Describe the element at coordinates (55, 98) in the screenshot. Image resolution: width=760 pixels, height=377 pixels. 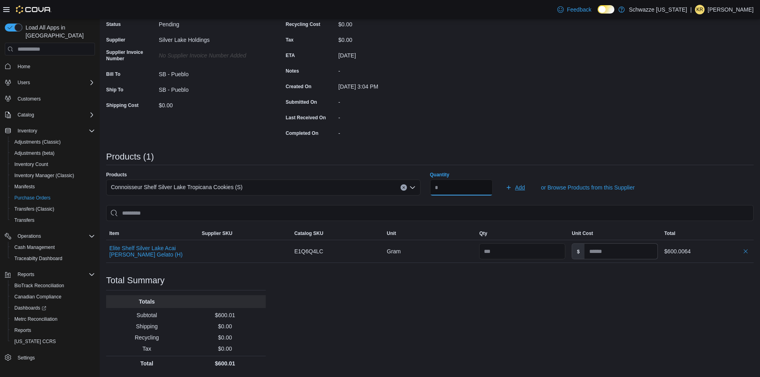
I see `span: Customers` at that location.